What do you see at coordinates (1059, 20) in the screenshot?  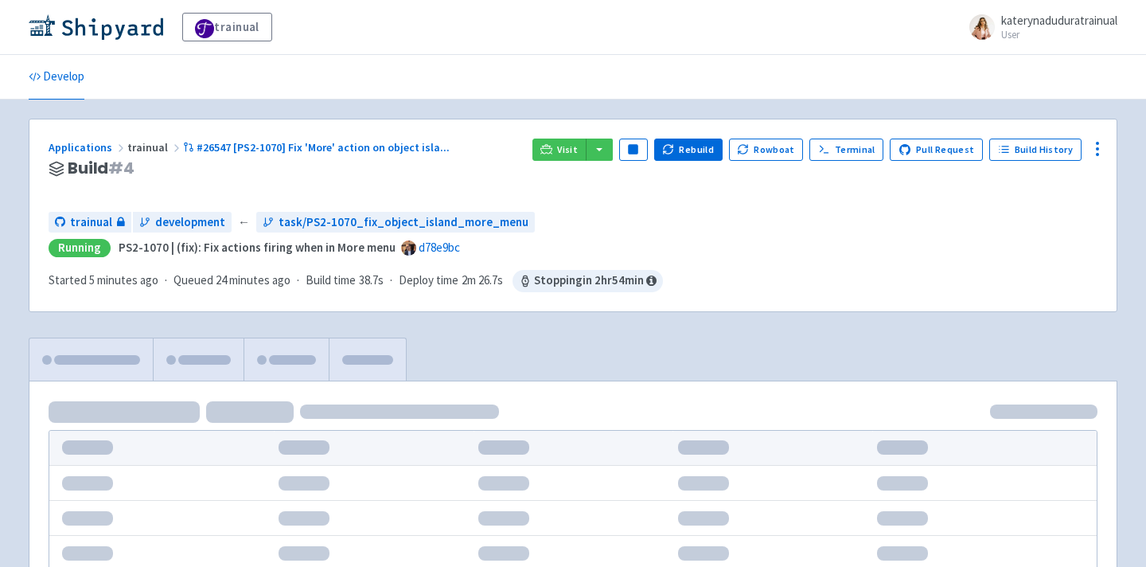 I see `span: katerynaduduratrainual` at bounding box center [1059, 20].